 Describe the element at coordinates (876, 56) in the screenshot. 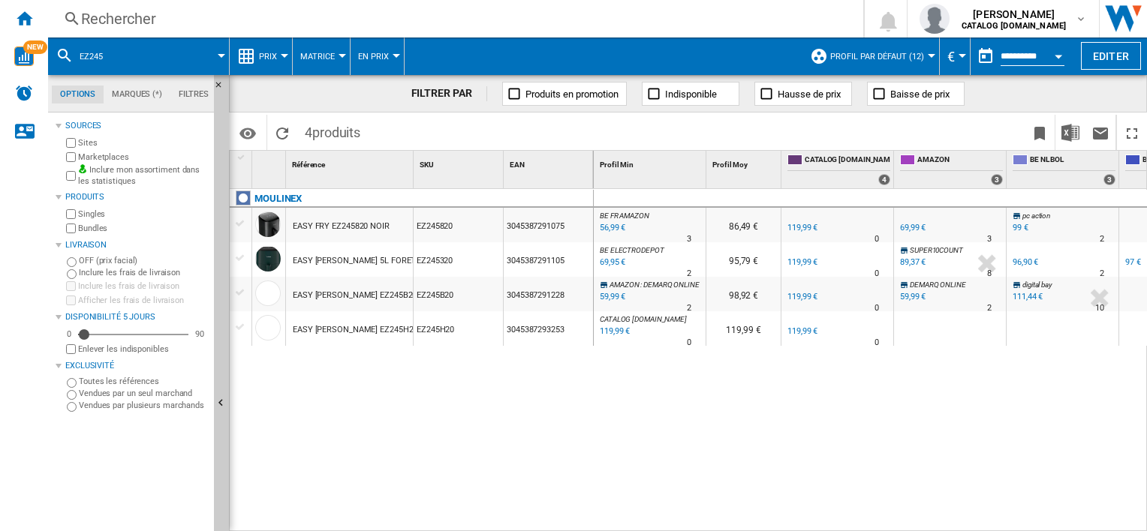

I see `span: Profil par défaut (12)` at that location.